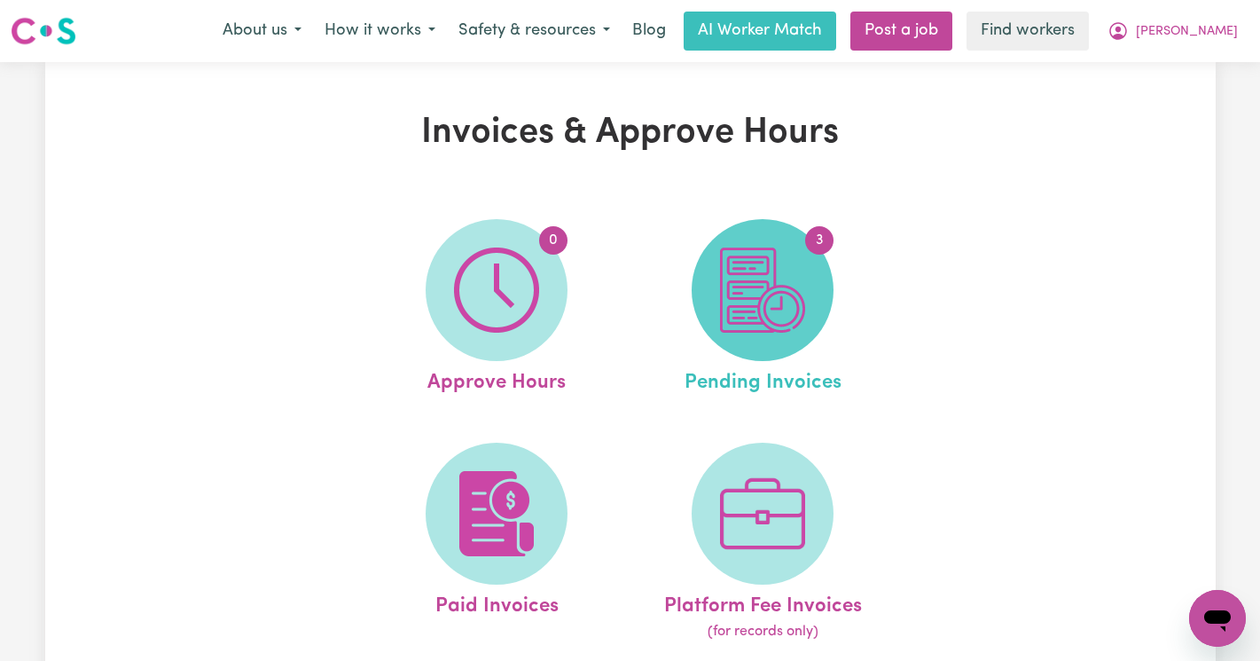  I want to click on a: Paid Invoices, so click(497, 543).